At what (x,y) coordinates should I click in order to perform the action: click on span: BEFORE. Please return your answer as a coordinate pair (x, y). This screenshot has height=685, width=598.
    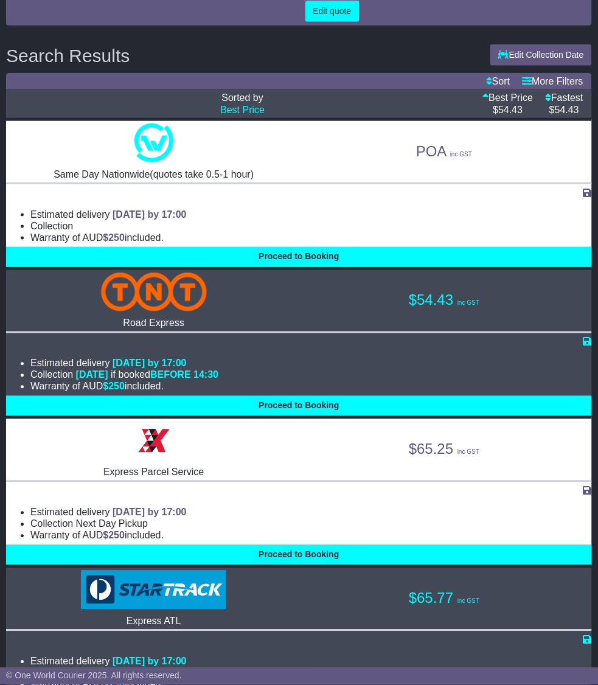
    Looking at the image, I should click on (170, 375).